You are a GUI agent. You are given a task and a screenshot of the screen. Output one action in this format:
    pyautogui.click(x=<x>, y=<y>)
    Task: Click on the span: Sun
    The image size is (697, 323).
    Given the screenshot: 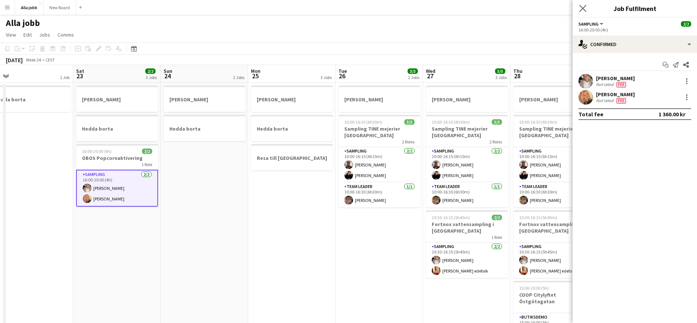 What is the action you would take?
    pyautogui.click(x=168, y=71)
    